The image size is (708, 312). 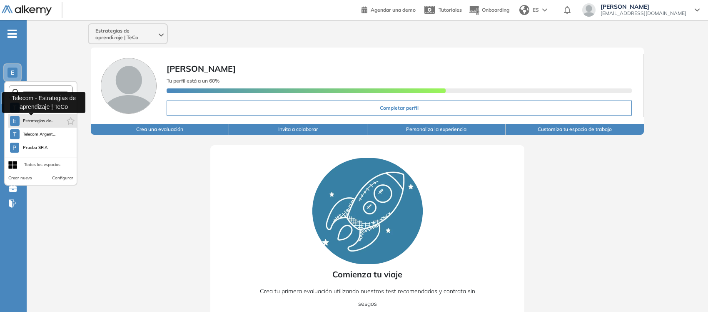 I want to click on div: Todos los espacios, so click(x=42, y=165).